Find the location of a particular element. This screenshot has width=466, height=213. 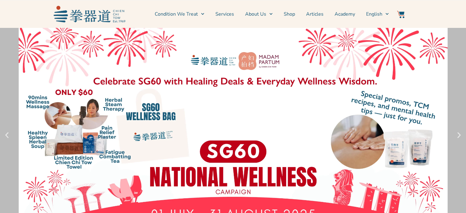

a: Services is located at coordinates (225, 14).